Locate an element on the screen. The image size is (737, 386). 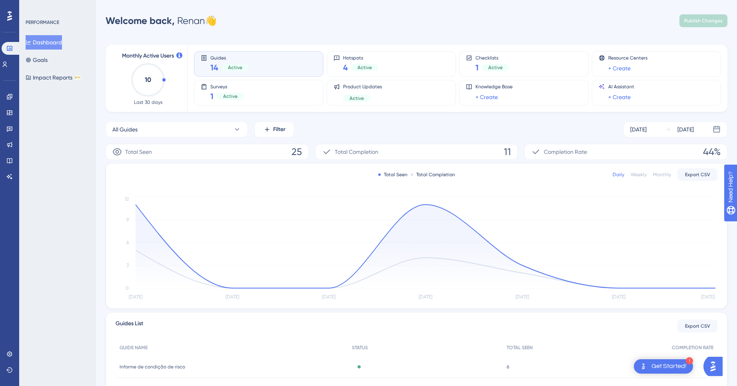
div: Daily is located at coordinates (618, 175).